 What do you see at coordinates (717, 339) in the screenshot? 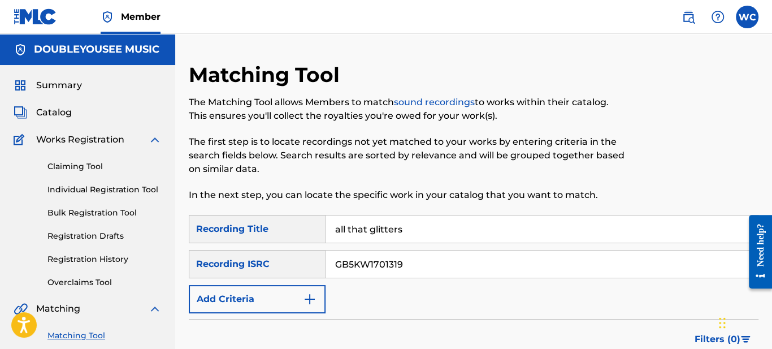
I see `span: Filters ( 0 )` at bounding box center [717, 339].